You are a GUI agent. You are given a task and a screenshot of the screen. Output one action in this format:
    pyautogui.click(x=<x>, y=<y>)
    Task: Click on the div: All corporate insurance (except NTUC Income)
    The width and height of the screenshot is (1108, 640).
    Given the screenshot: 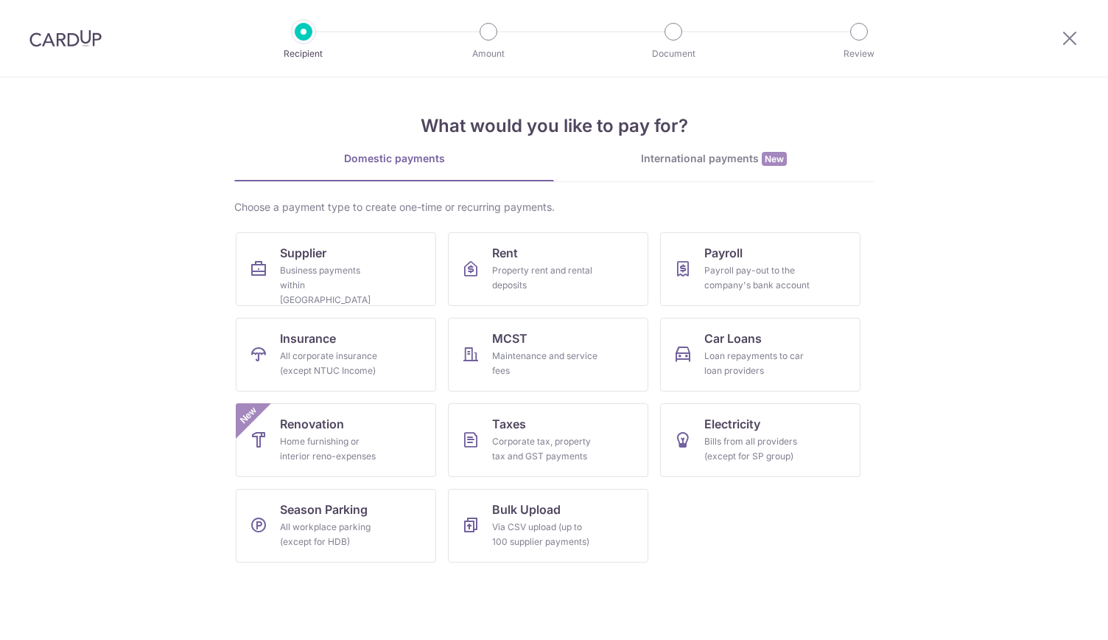 What is the action you would take?
    pyautogui.click(x=333, y=363)
    